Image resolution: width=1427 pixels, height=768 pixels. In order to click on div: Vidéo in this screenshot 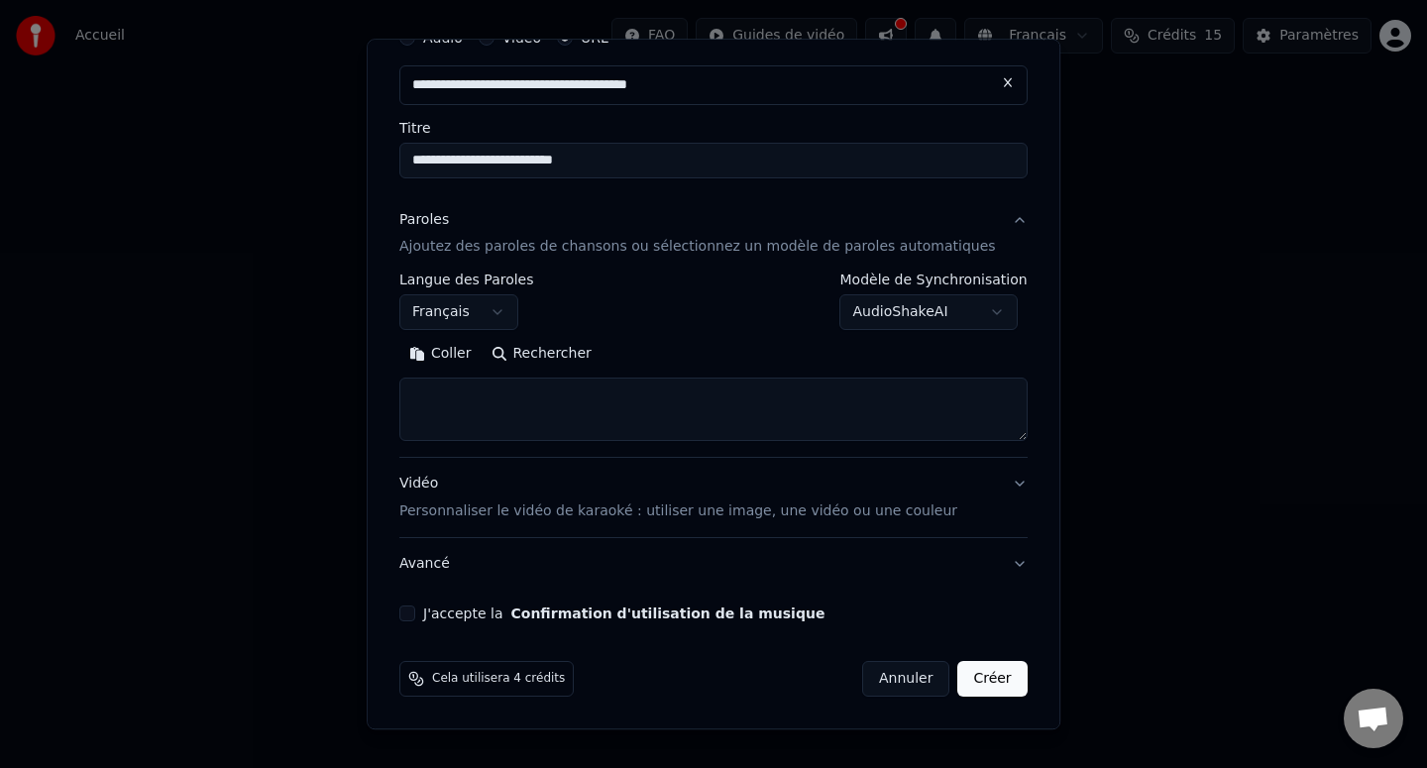, I will do `click(678, 498)`.